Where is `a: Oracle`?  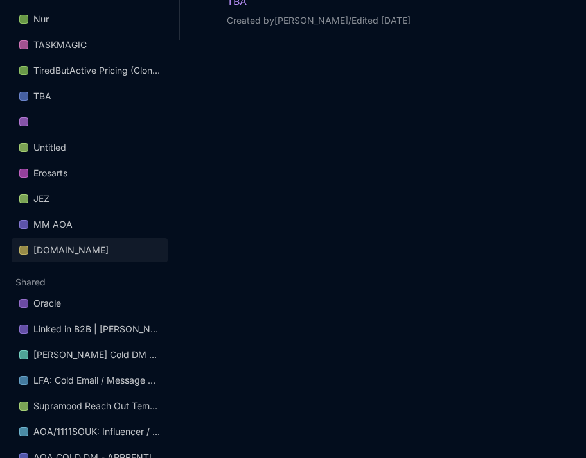
a: Oracle is located at coordinates (89, 304).